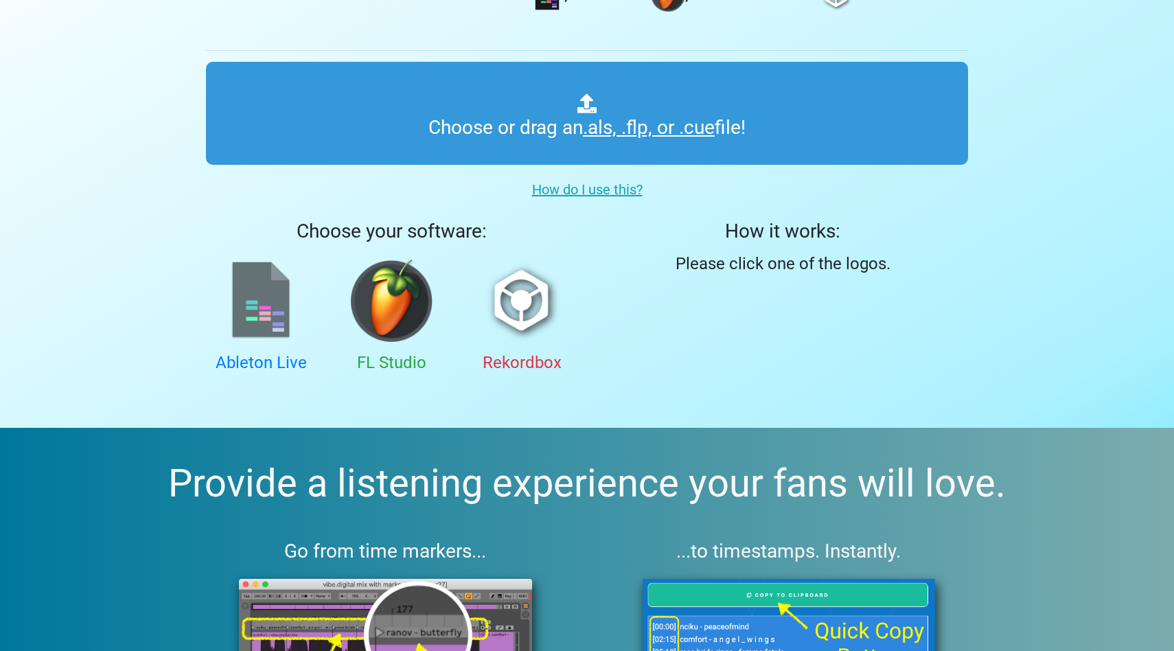  Describe the element at coordinates (385, 551) in the screenshot. I see `h3: Go from time markers...` at that location.